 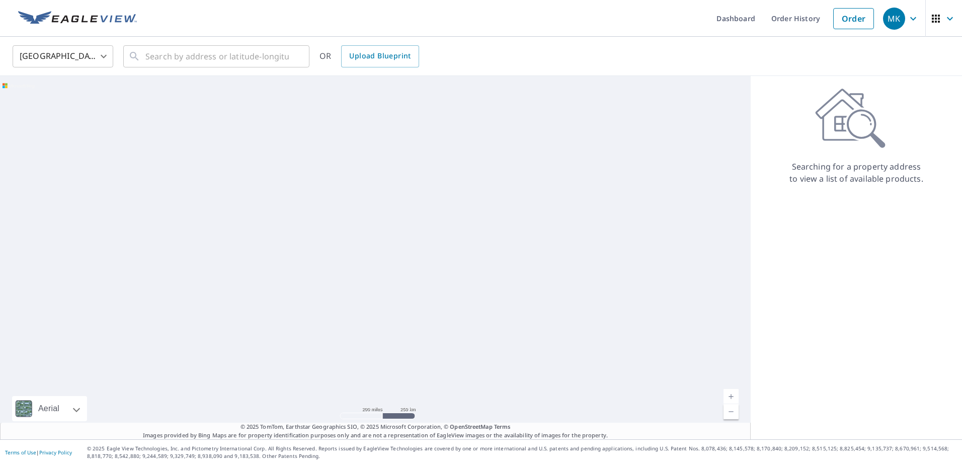 What do you see at coordinates (853, 19) in the screenshot?
I see `a: Order` at bounding box center [853, 19].